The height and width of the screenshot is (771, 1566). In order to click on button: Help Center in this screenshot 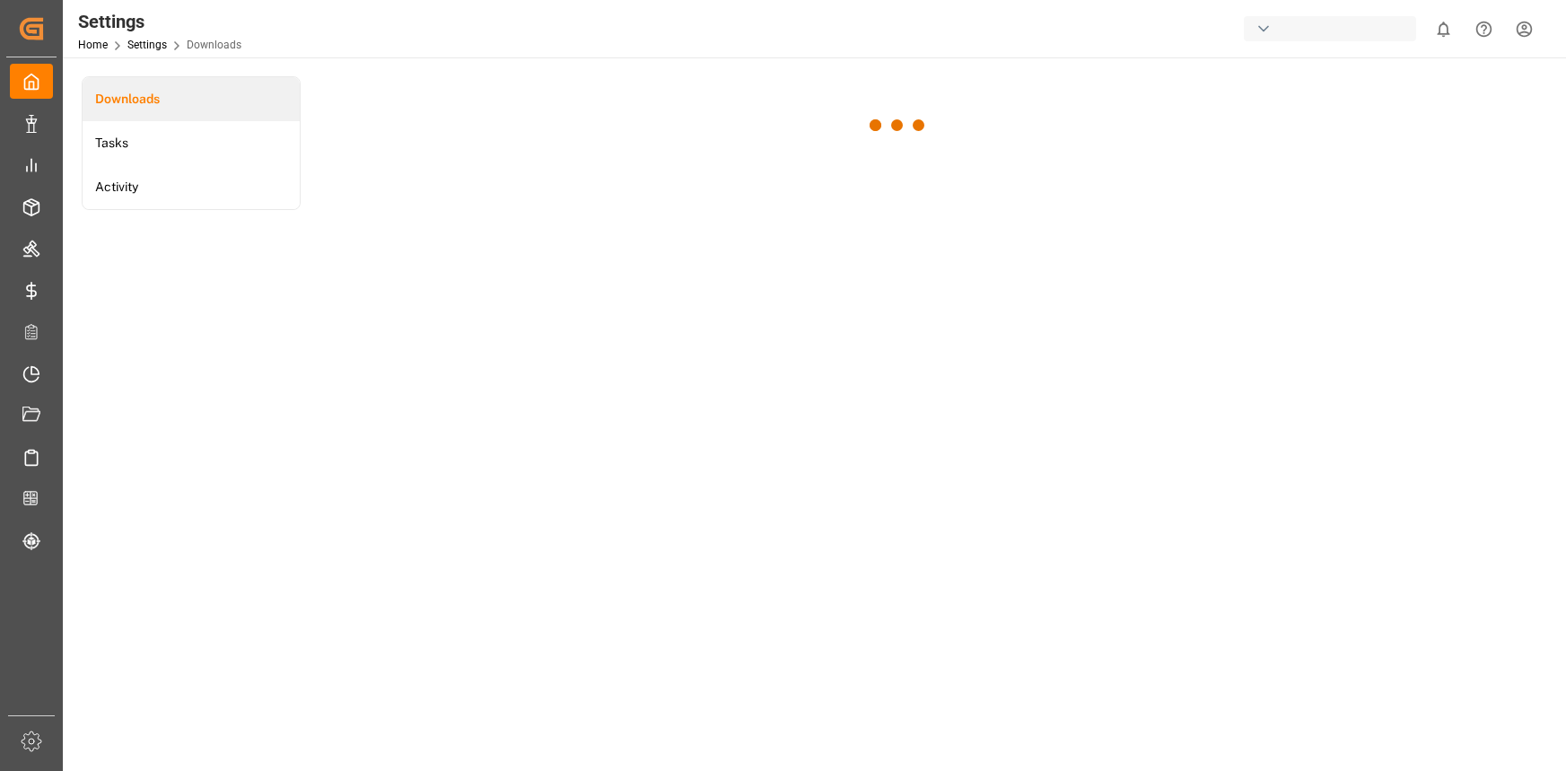, I will do `click(1483, 29)`.